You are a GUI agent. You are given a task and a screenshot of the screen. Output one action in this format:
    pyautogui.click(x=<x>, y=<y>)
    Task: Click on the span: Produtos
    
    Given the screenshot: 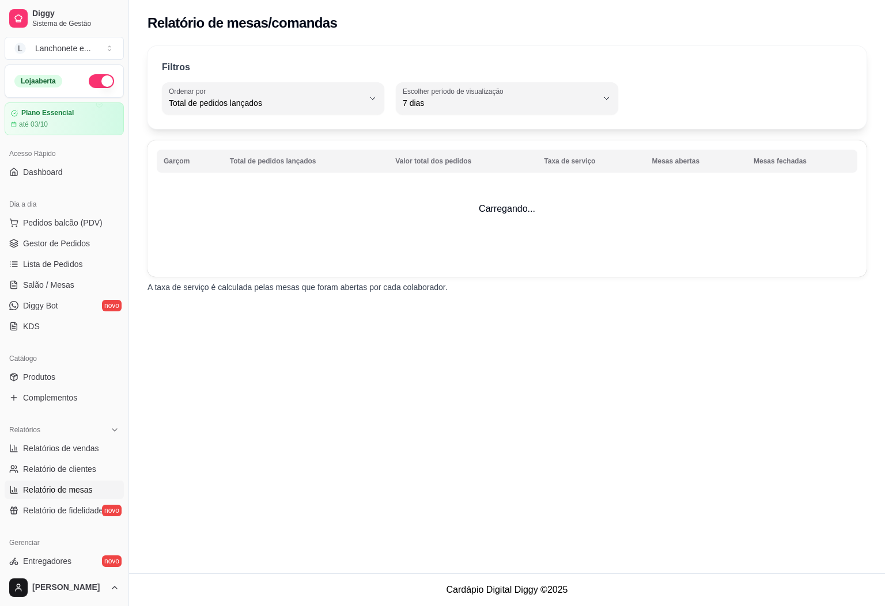 What is the action you would take?
    pyautogui.click(x=39, y=377)
    